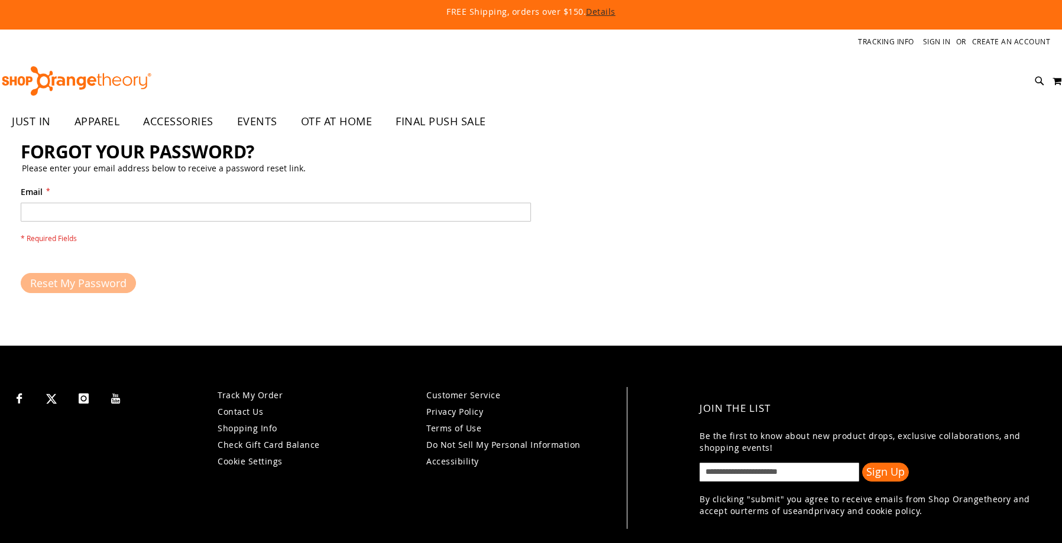  Describe the element at coordinates (463, 395) in the screenshot. I see `a: Customer Service` at that location.